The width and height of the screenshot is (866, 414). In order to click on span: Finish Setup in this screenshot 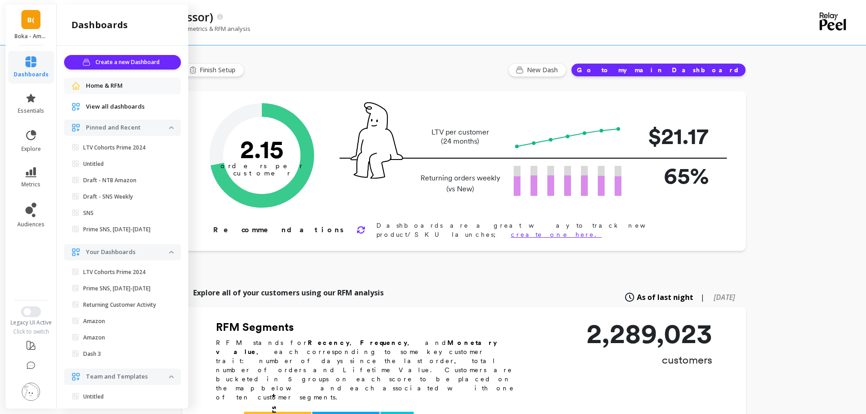, I will do `click(219, 70)`.